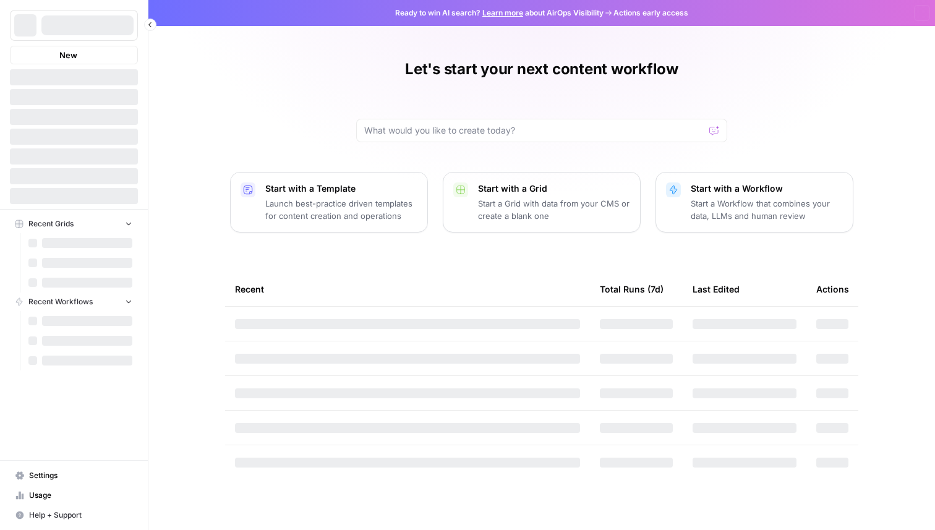 This screenshot has height=530, width=935. What do you see at coordinates (80, 515) in the screenshot?
I see `span: Help + Support` at bounding box center [80, 515].